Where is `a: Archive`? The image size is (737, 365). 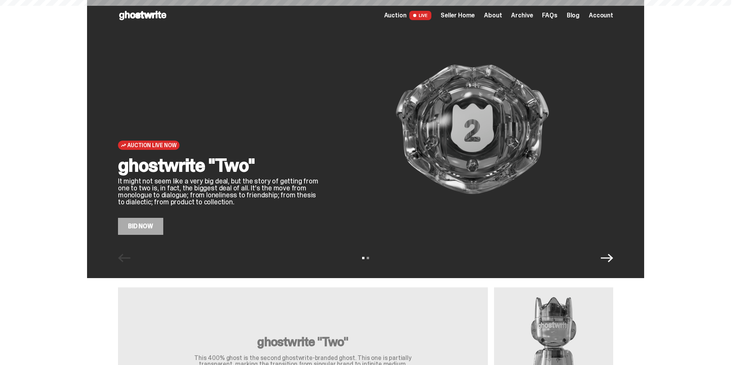 a: Archive is located at coordinates (522, 15).